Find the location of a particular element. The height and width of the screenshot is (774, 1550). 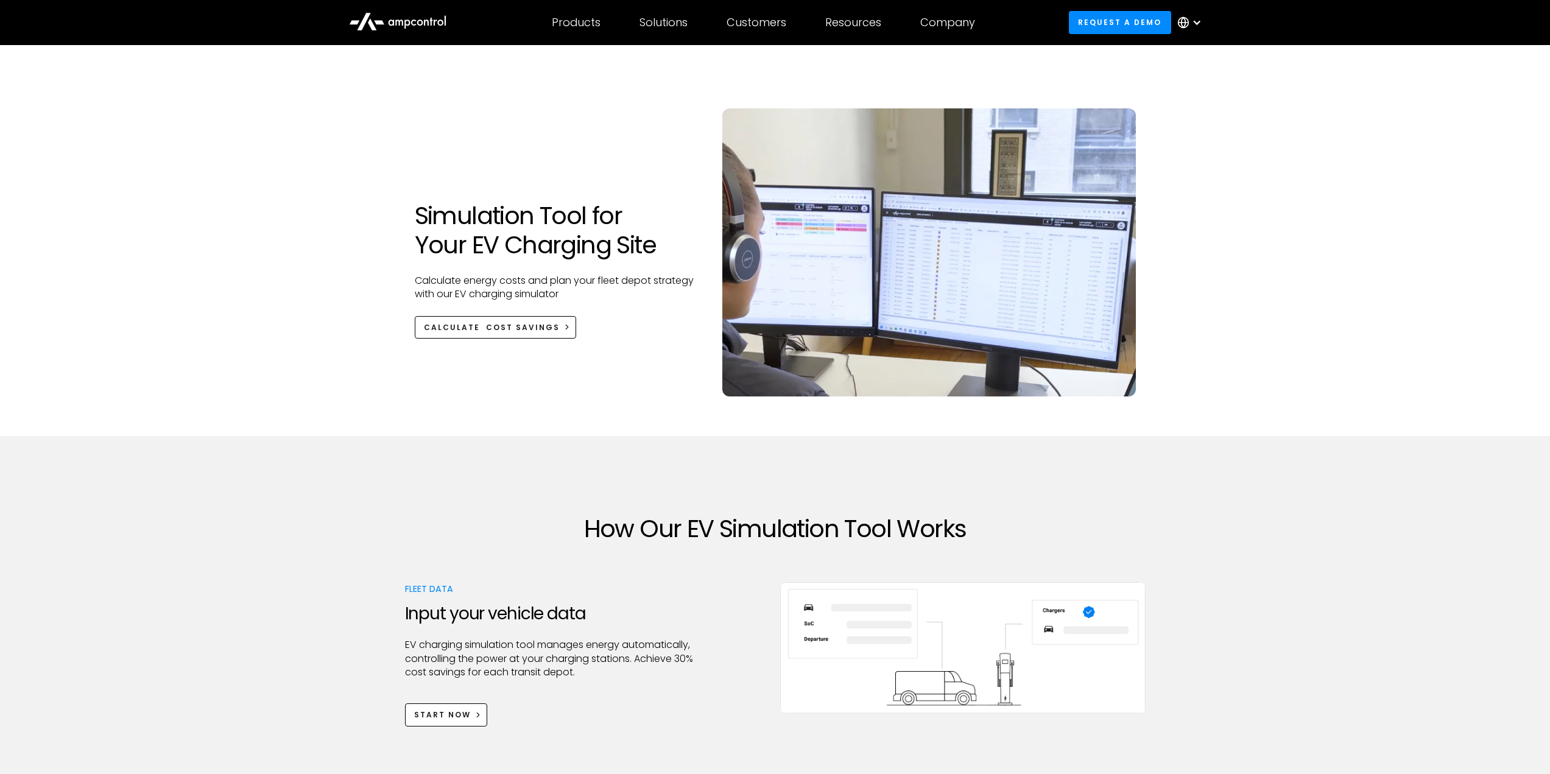

div: Customers is located at coordinates (756, 23).